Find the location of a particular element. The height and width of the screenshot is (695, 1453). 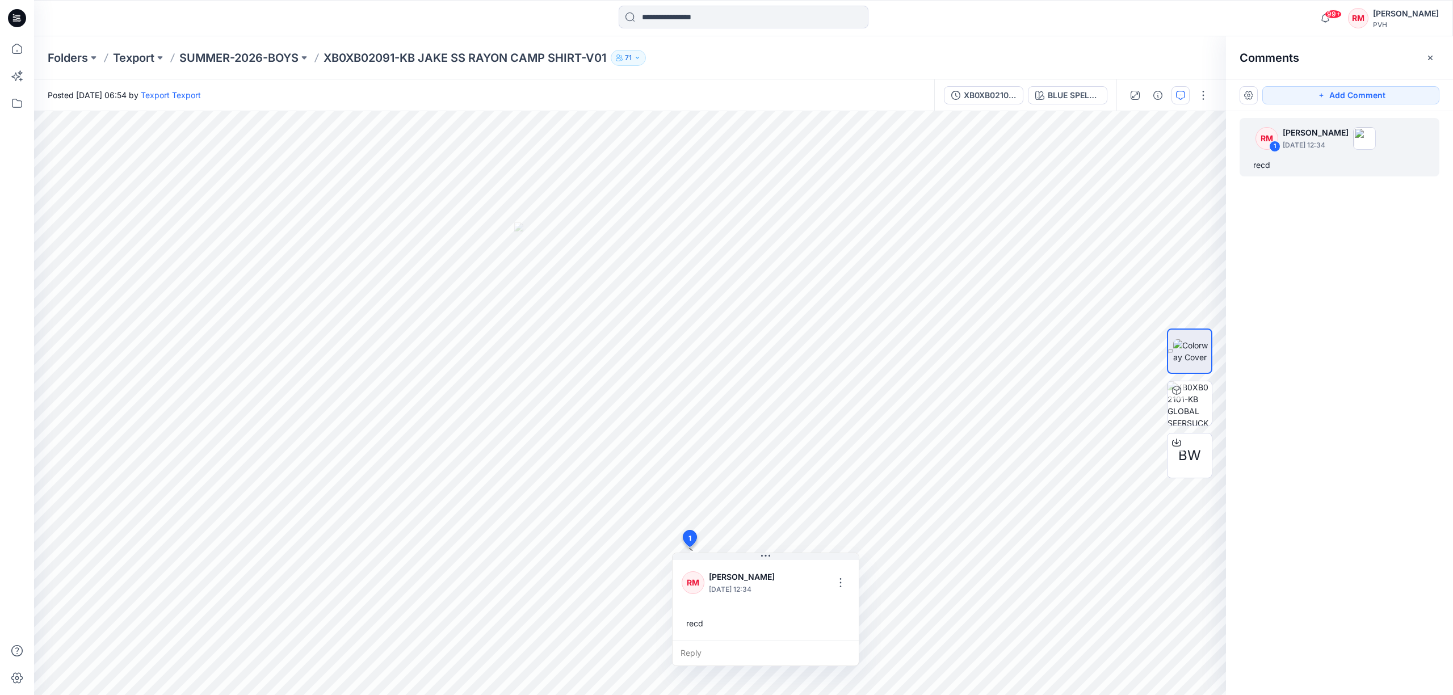

button: Add Comment is located at coordinates (1351, 95).